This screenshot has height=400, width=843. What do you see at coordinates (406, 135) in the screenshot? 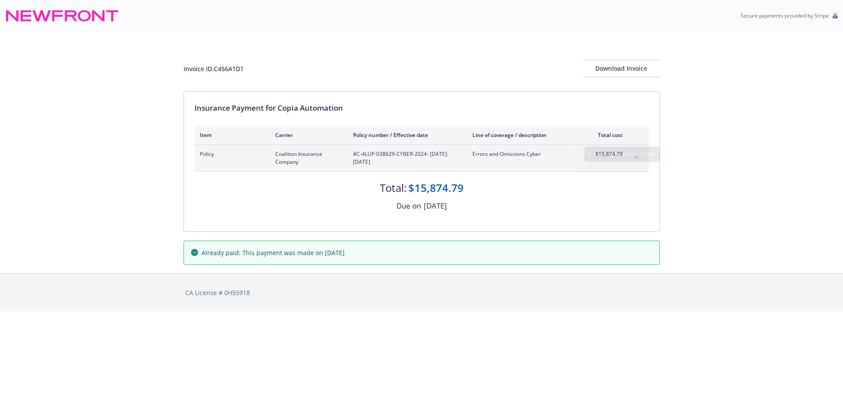
I see `div: Policy number / Effective date` at bounding box center [406, 135].